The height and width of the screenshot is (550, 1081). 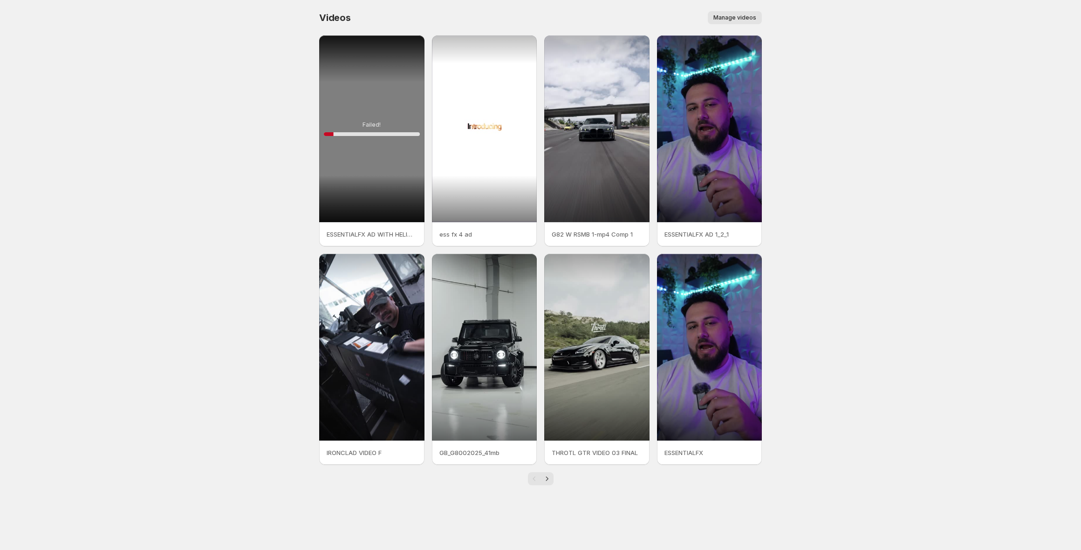 I want to click on p: THROTL GTR VIDEO 03 FINAL, so click(x=597, y=453).